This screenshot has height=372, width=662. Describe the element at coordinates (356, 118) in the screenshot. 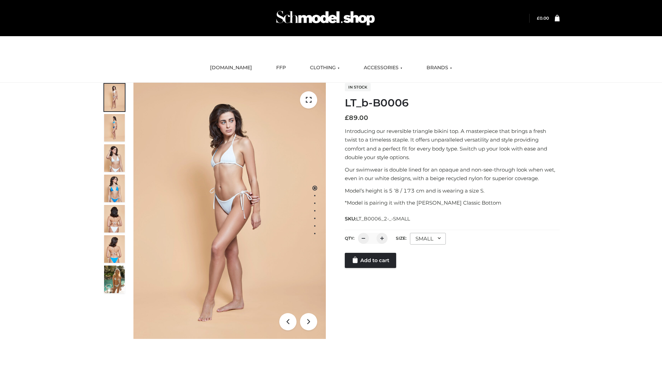

I see `bdi: 89.00` at that location.